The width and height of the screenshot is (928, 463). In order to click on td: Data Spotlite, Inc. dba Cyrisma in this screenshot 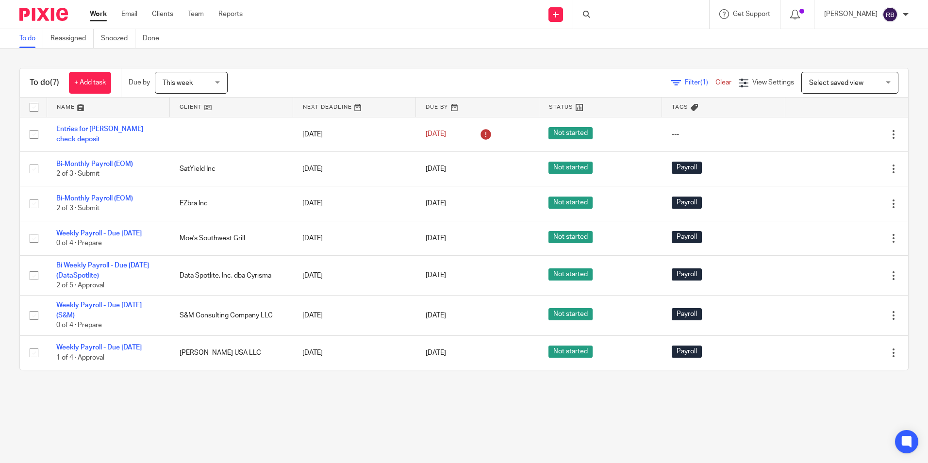, I will do `click(232, 276)`.